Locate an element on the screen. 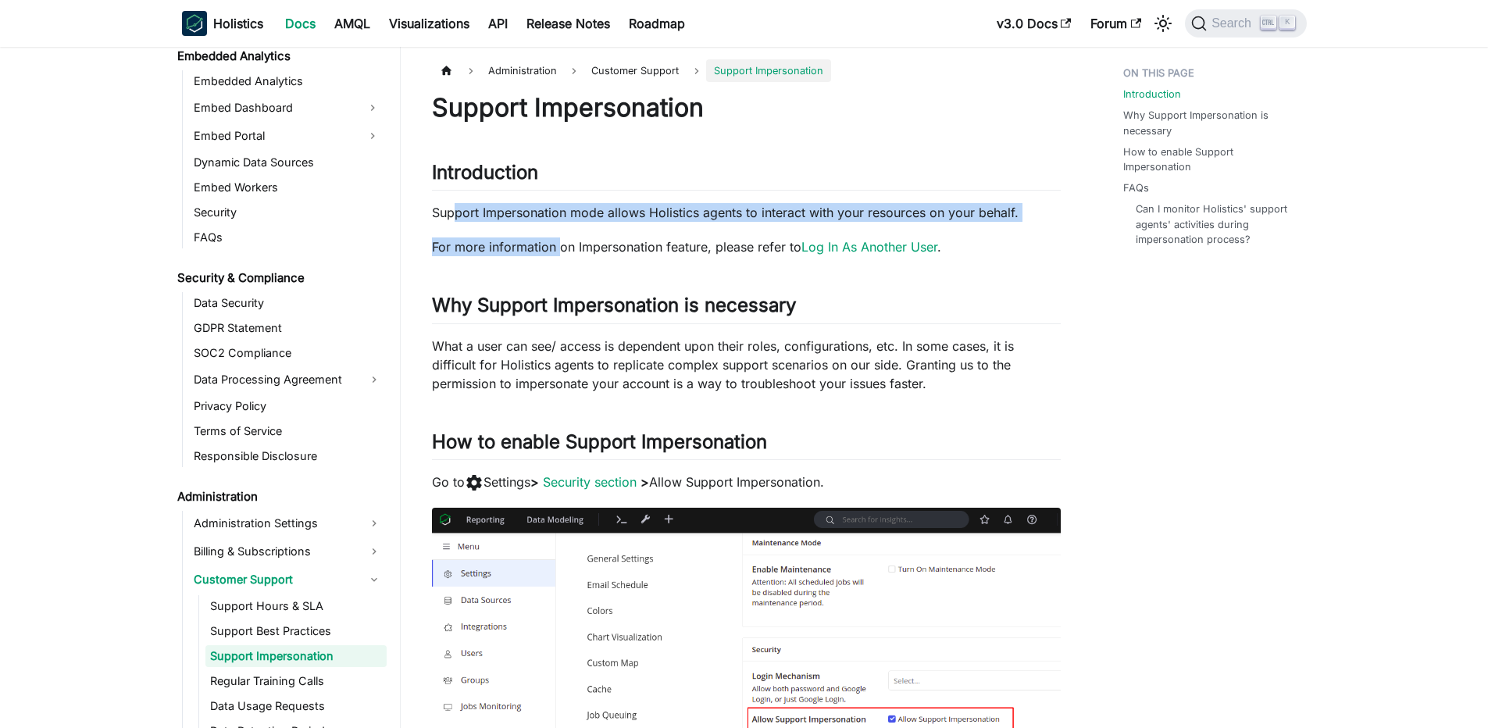 Image resolution: width=1488 pixels, height=728 pixels. p: Support Impersonation mode allows Holistics agents to interact with your resources on your behalf. is located at coordinates (746, 212).